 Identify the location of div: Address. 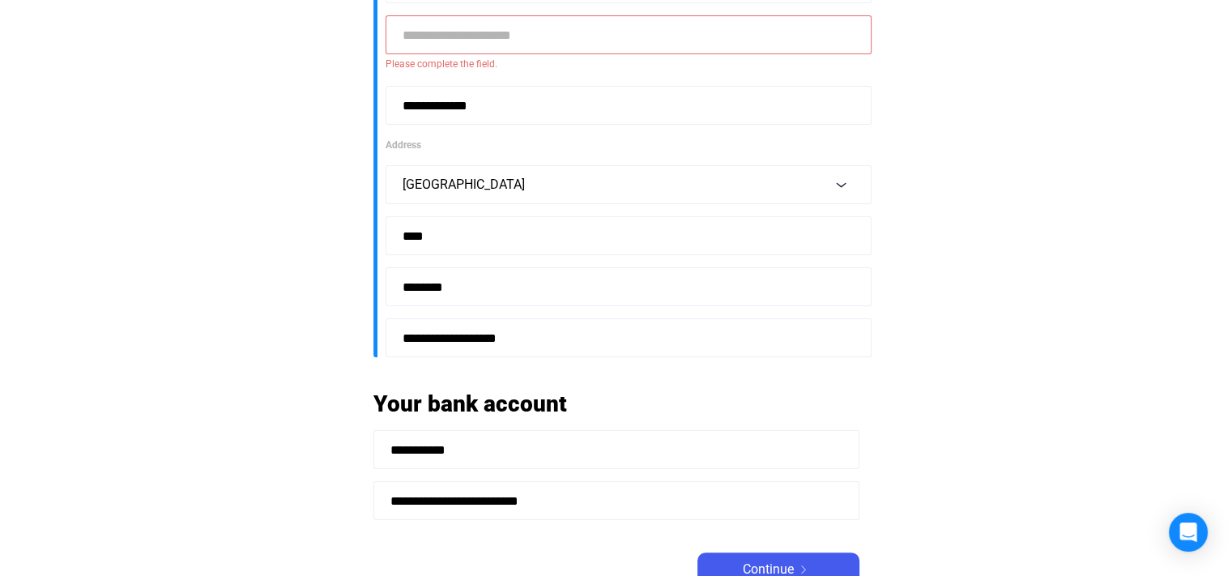
(622, 145).